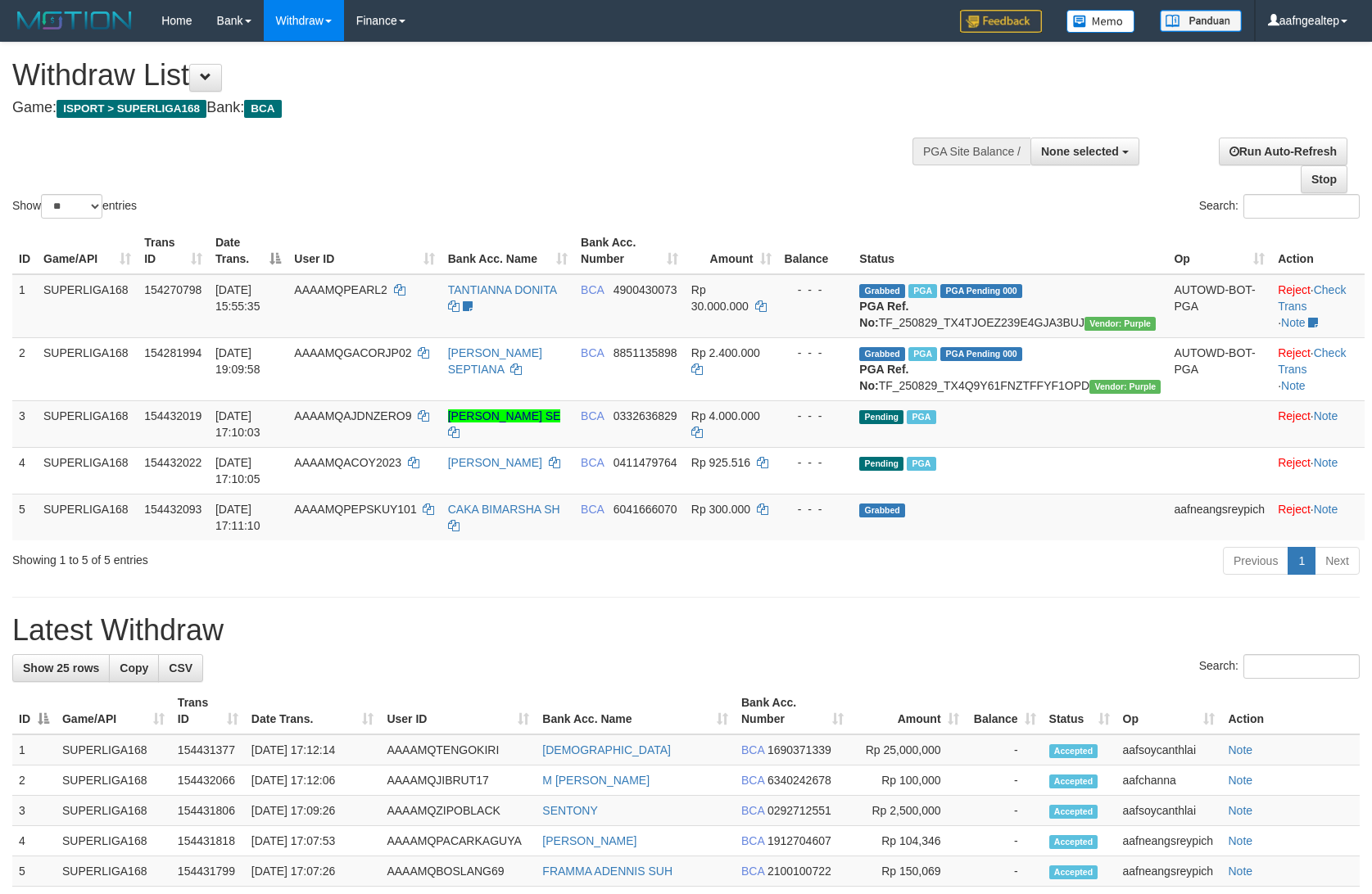 Image resolution: width=1372 pixels, height=894 pixels. I want to click on td: aafsoycanthlai, so click(1169, 750).